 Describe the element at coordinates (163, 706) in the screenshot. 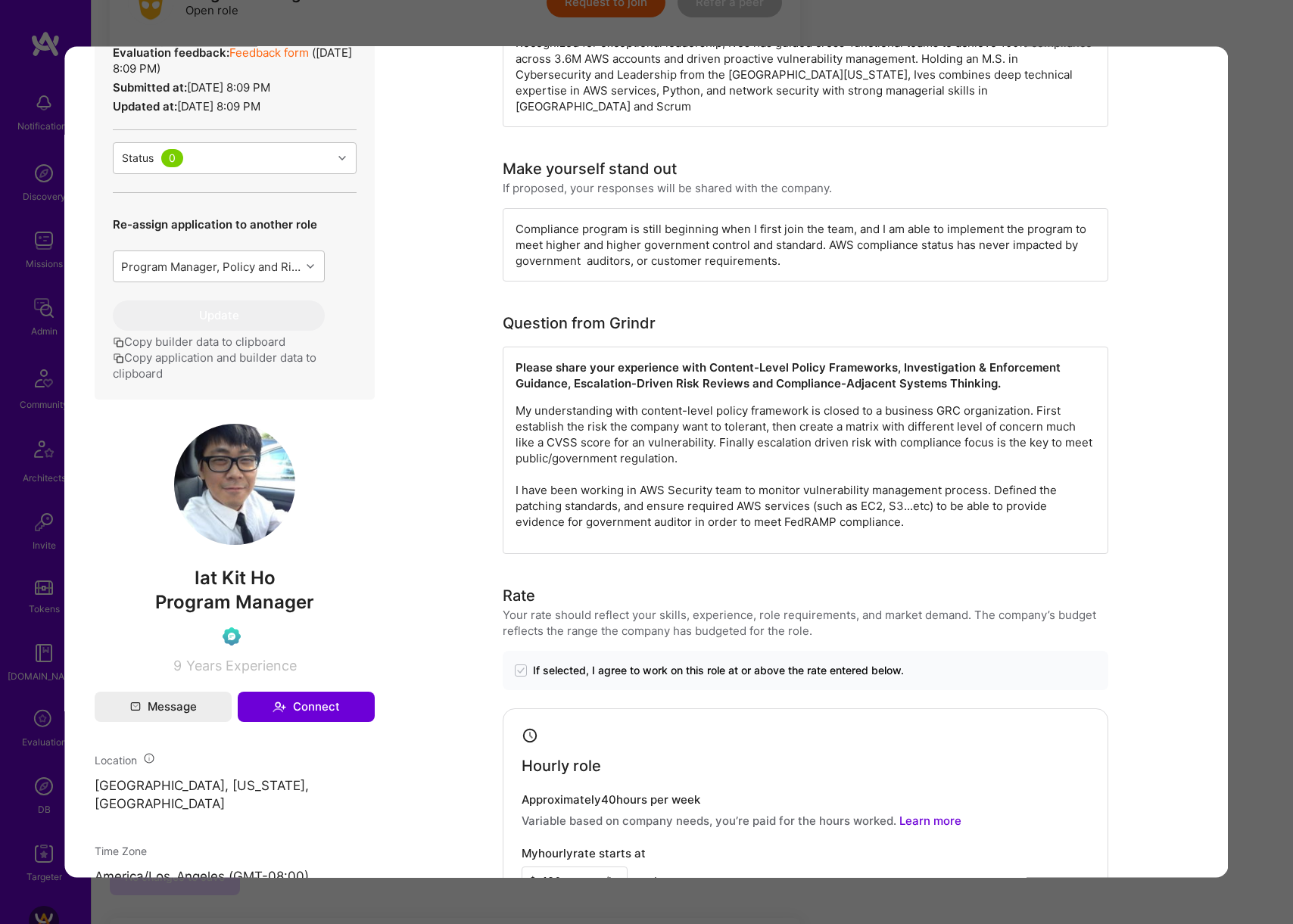

I see `button: Message` at that location.